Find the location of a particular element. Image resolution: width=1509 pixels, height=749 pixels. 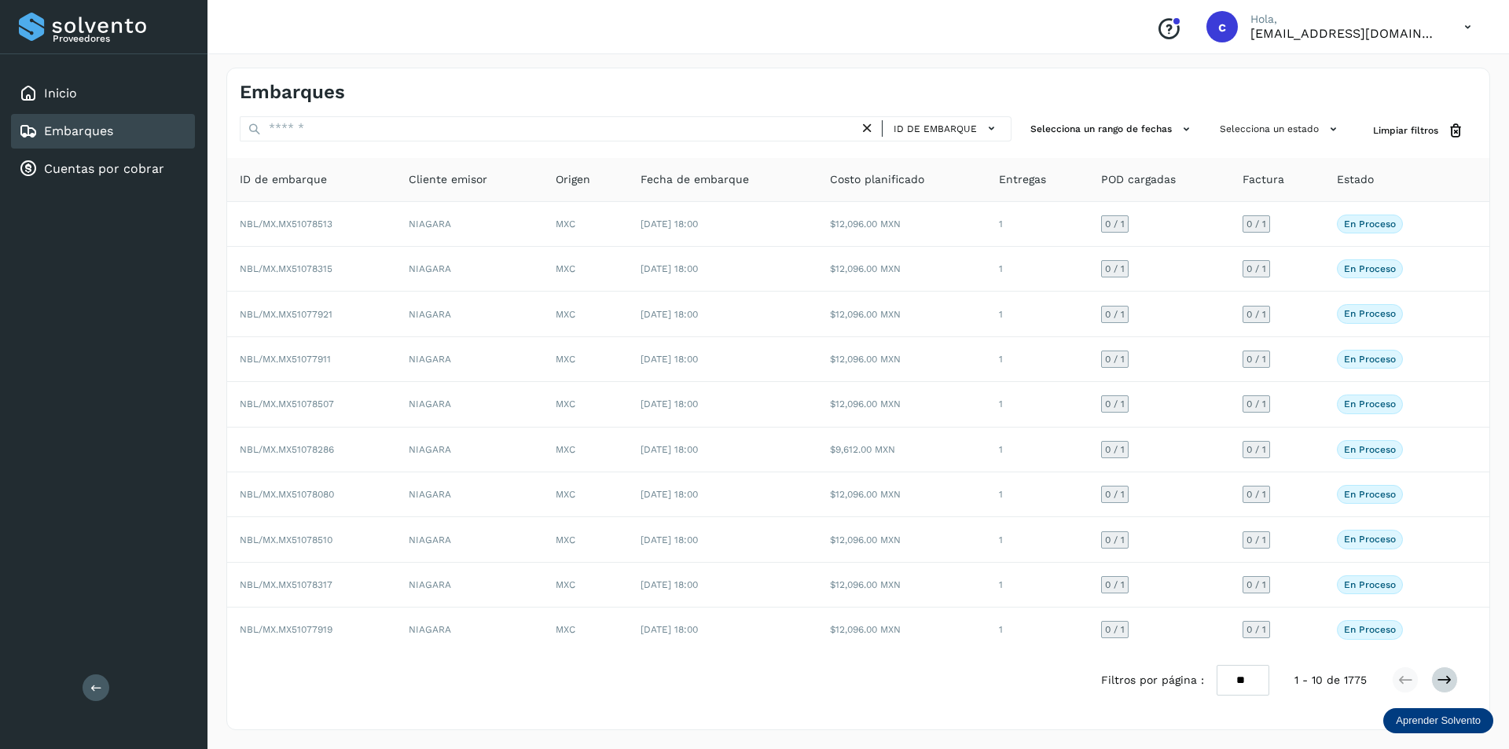

button: Selecciona un estado is located at coordinates (1280, 129).